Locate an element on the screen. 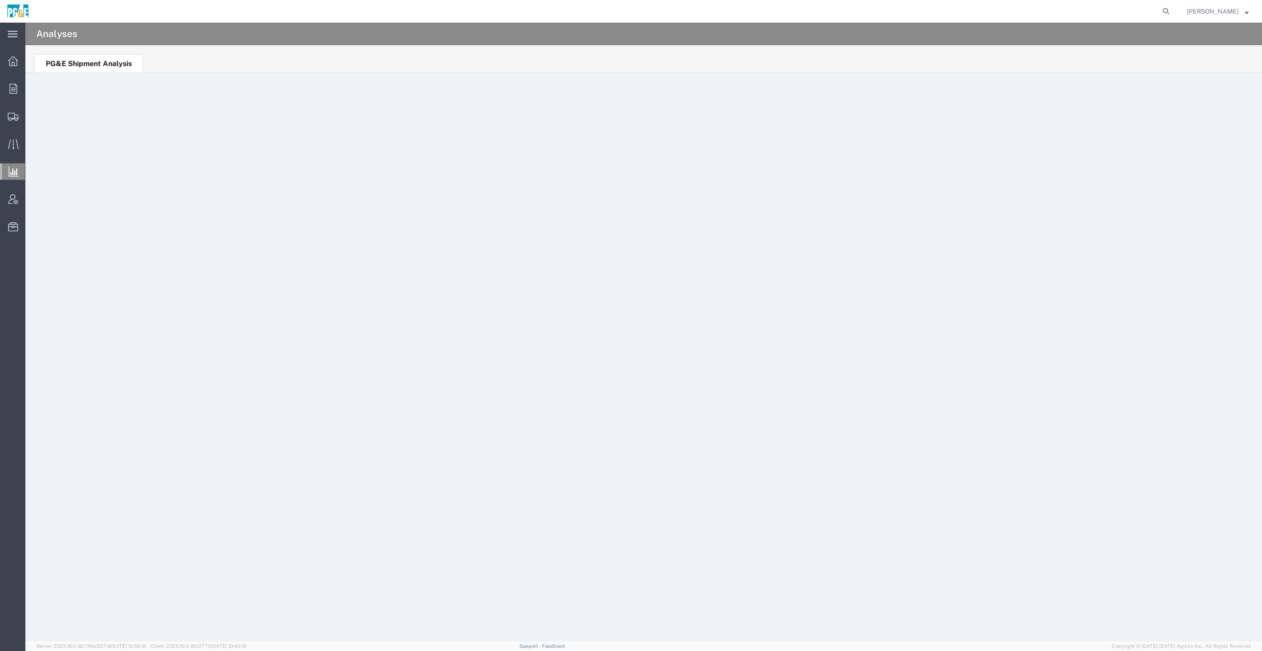 The width and height of the screenshot is (1262, 651). img: logo is located at coordinates (18, 11).